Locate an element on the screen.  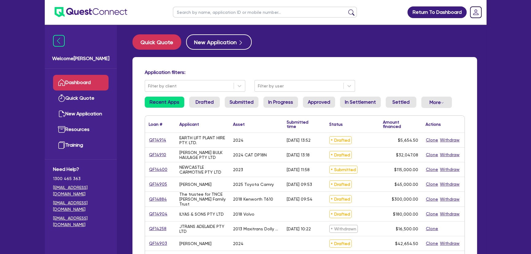
div: Submitted time is located at coordinates (302, 124).